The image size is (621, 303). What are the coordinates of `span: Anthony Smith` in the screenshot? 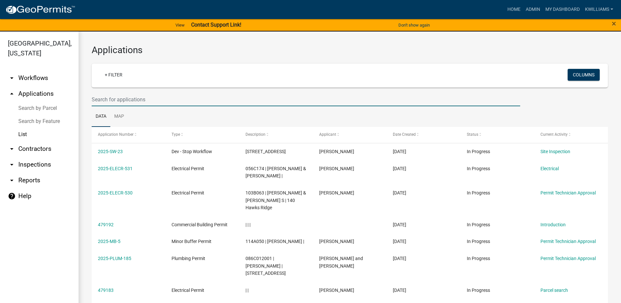 It's located at (337, 151).